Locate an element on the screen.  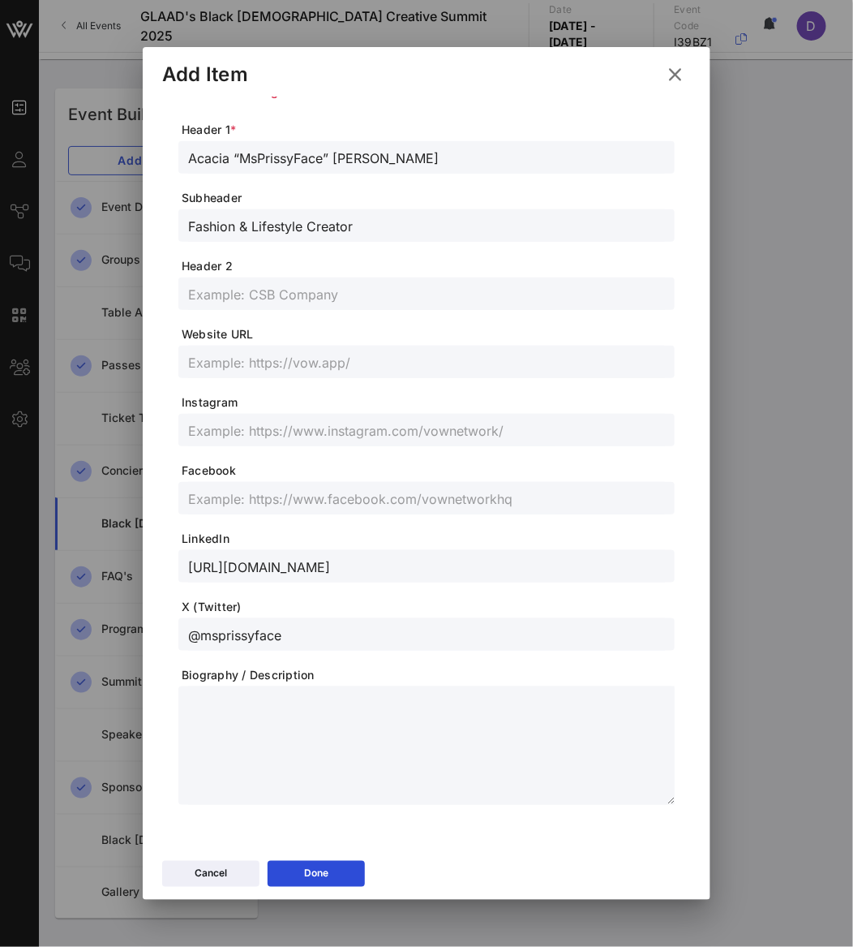
input: Example: https://www.linkedin.com/company/vownetwork/ is located at coordinates (427, 566).